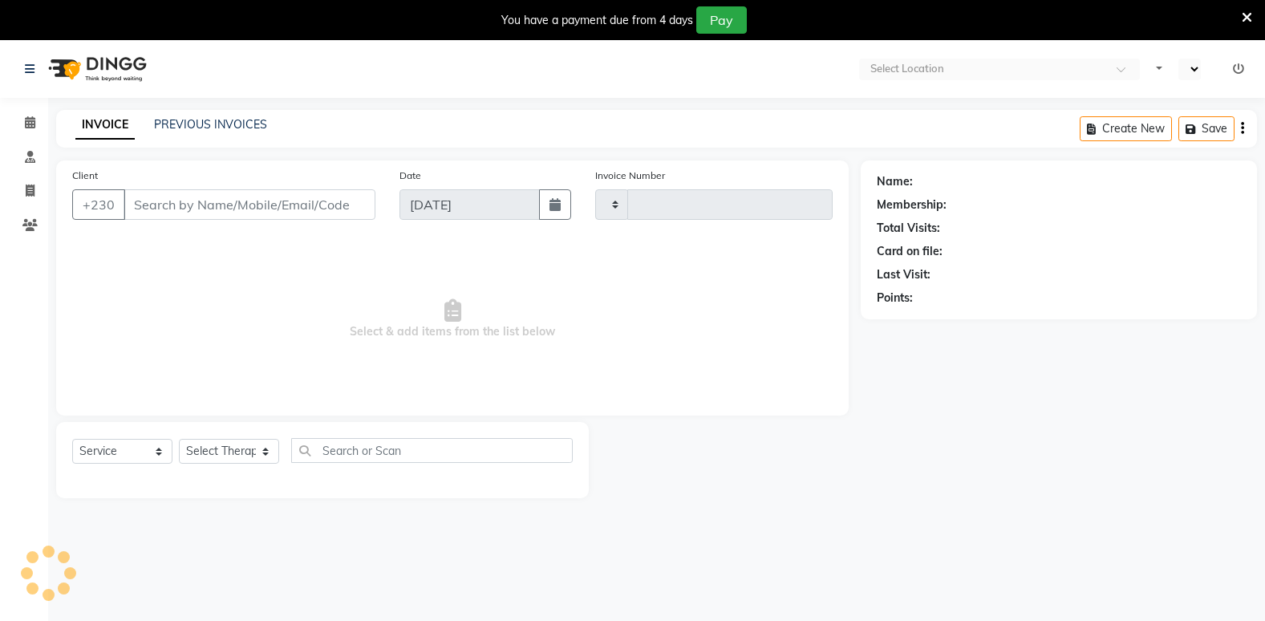 The width and height of the screenshot is (1265, 621). Describe the element at coordinates (95, 69) in the screenshot. I see `img: logo` at that location.